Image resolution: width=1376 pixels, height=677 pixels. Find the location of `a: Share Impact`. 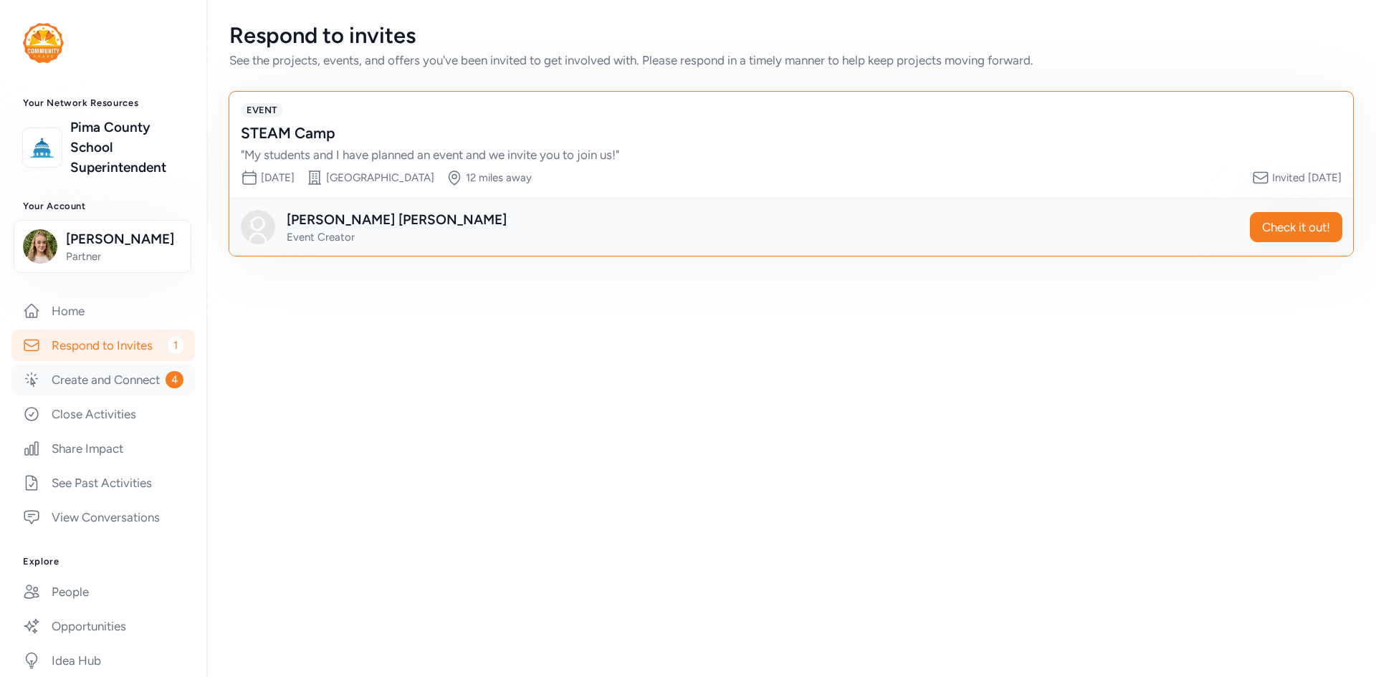

a: Share Impact is located at coordinates (103, 449).